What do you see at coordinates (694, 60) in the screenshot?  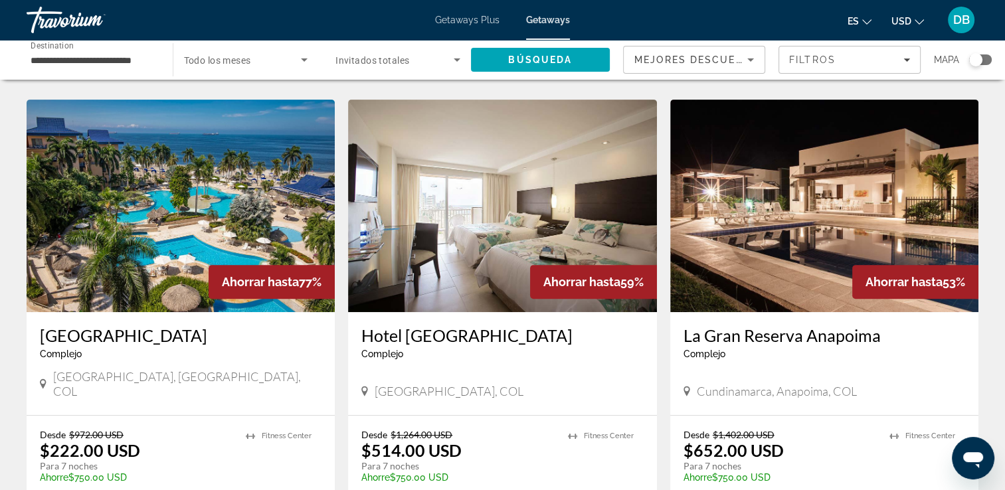 I see `mat-select: Sort by` at bounding box center [694, 60].